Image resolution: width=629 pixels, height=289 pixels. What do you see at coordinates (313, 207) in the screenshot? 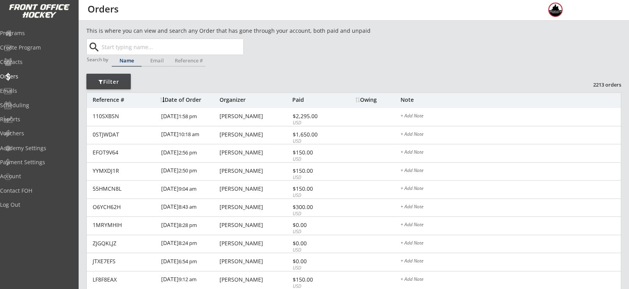
I see `div: $300.00` at bounding box center [313, 207].